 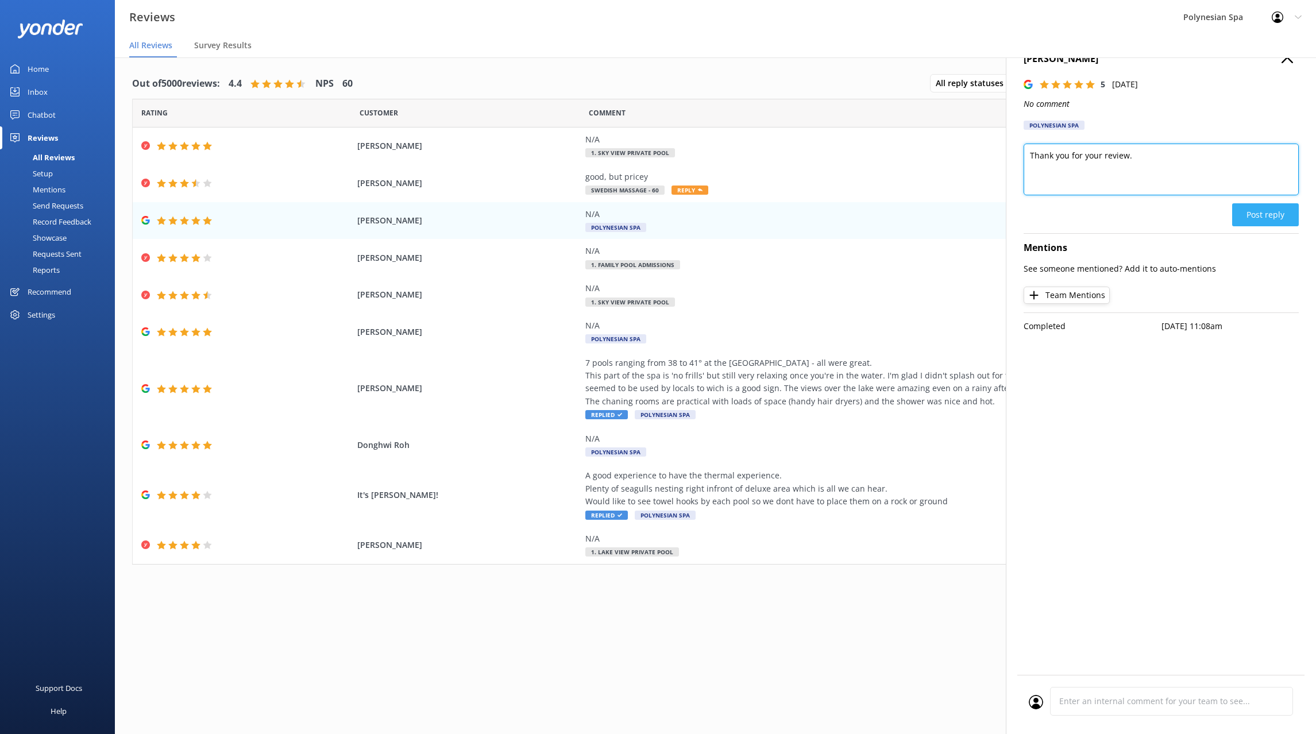 What do you see at coordinates (37, 238) in the screenshot?
I see `div: Showcase` at bounding box center [37, 238].